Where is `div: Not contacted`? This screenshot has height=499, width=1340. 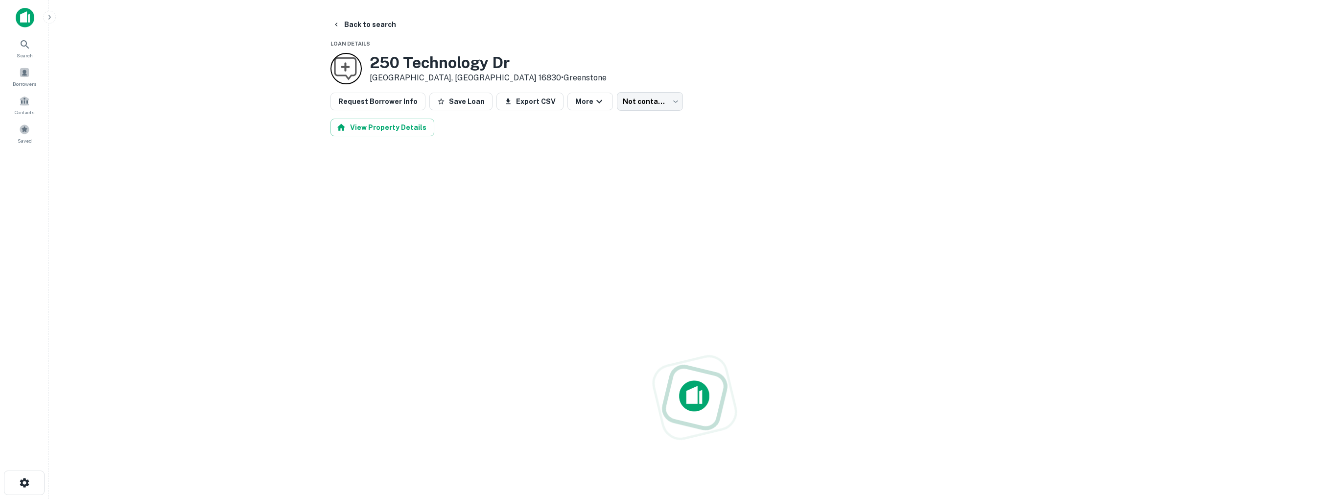
div: Not contacted is located at coordinates (650, 101).